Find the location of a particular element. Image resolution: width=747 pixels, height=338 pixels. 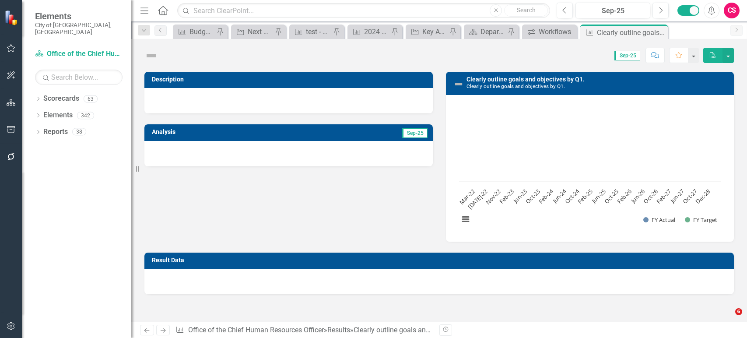

button: Search is located at coordinates (526, 11).